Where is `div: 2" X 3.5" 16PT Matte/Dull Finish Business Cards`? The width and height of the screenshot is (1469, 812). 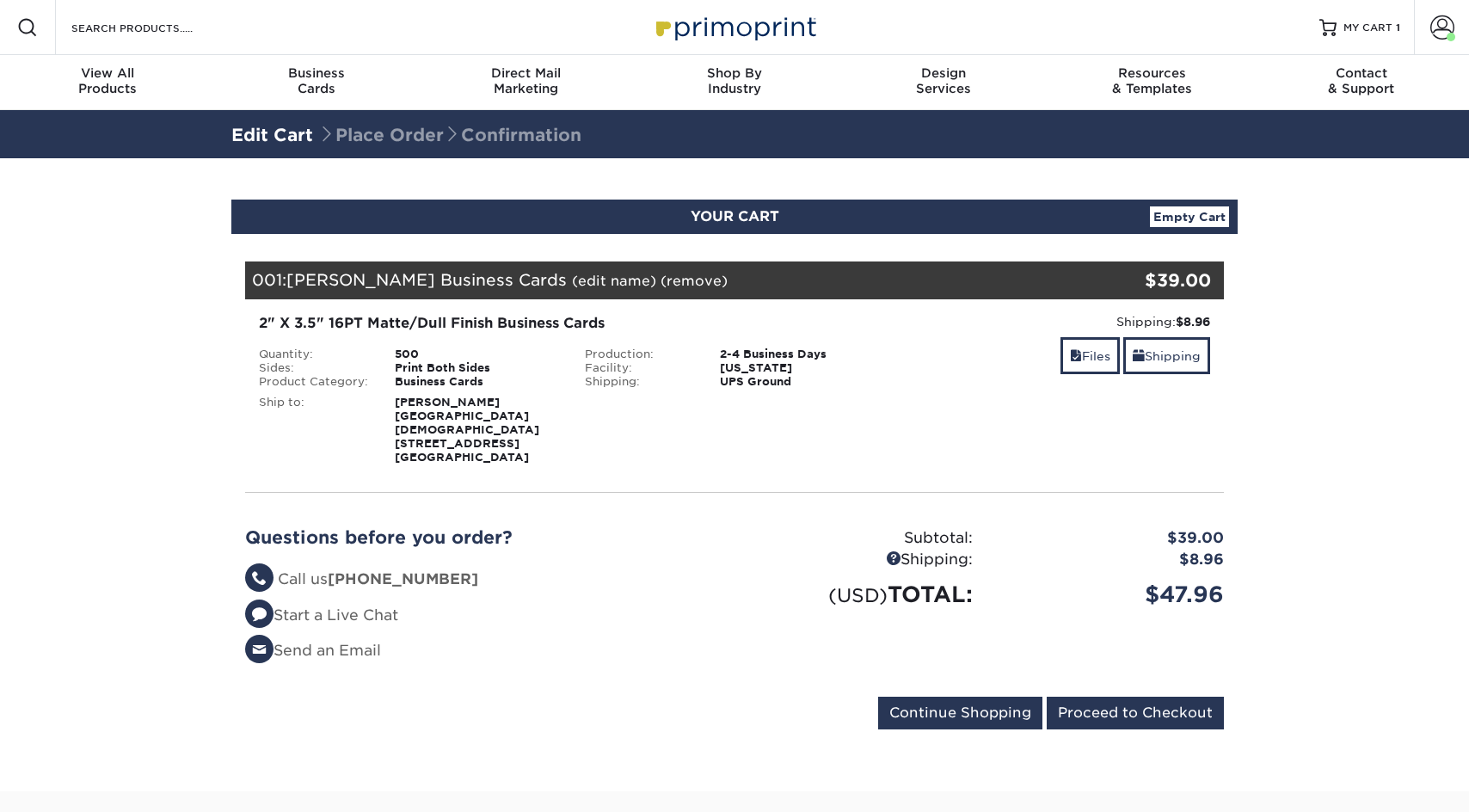
div: 2" X 3.5" 16PT Matte/Dull Finish Business Cards is located at coordinates (571, 323).